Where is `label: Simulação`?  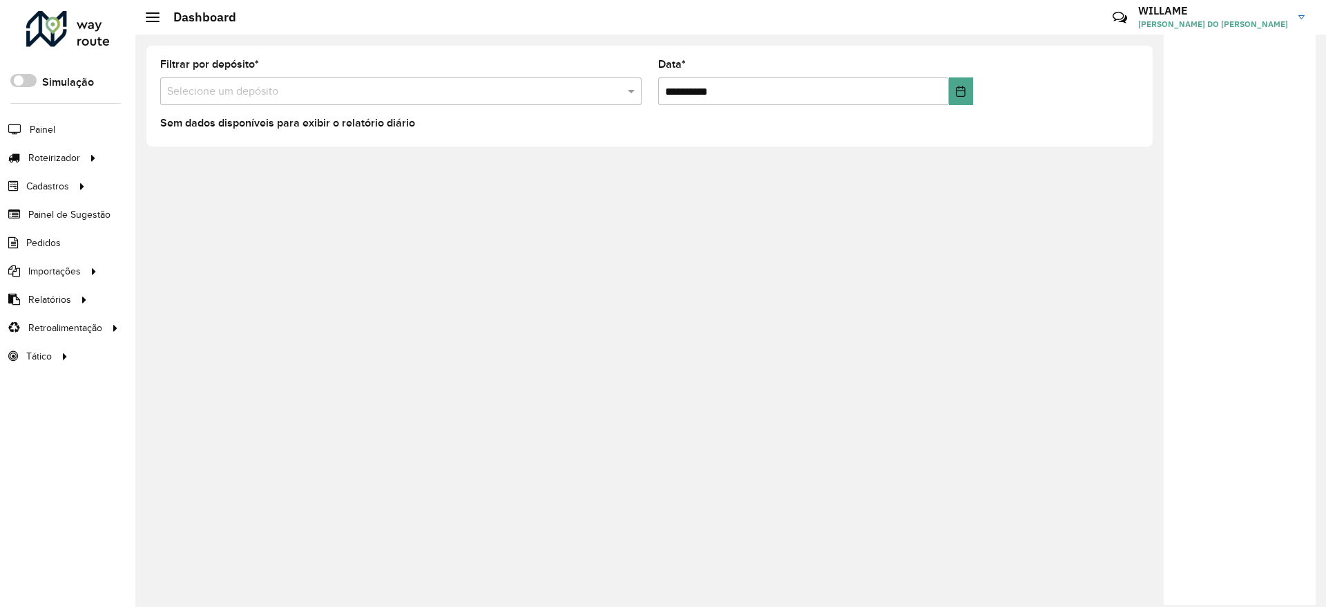
label: Simulação is located at coordinates (68, 82).